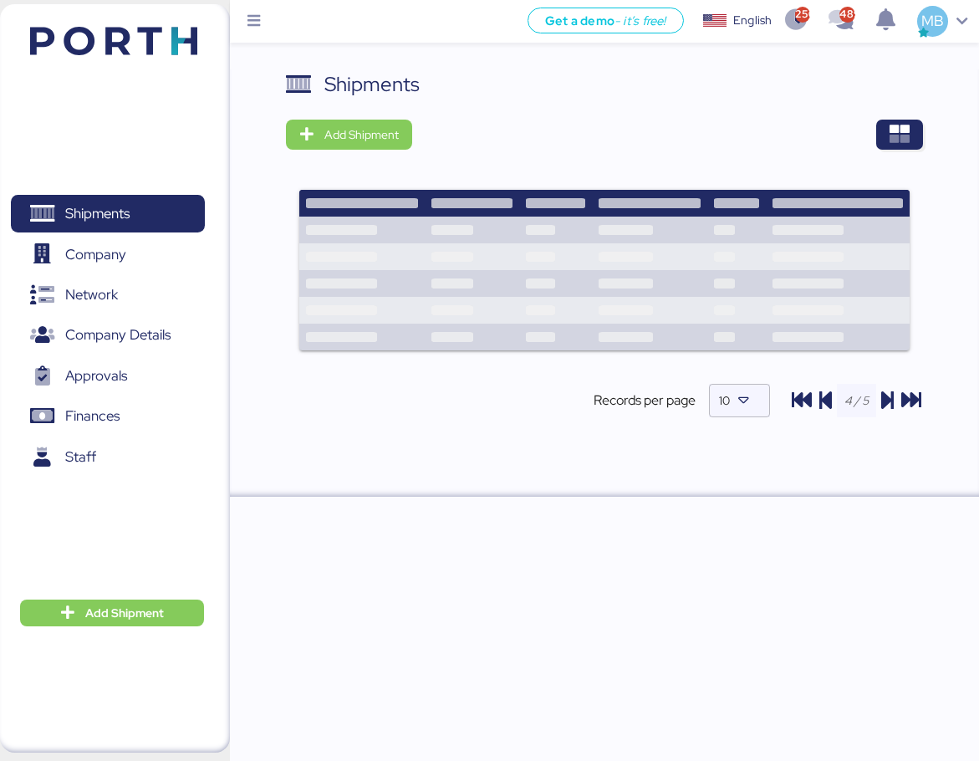 This screenshot has width=979, height=761. I want to click on a: Company, so click(108, 254).